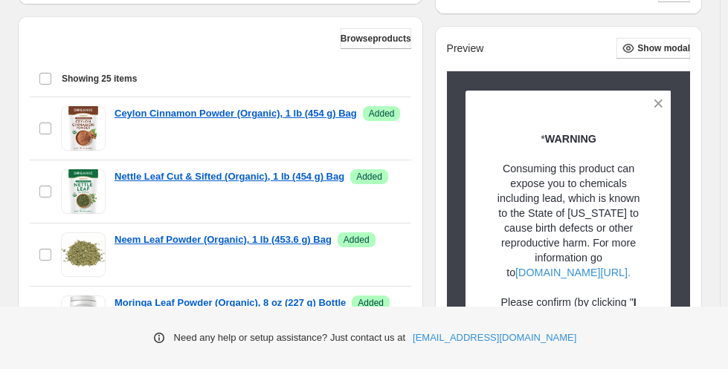 Image resolution: width=728 pixels, height=369 pixels. I want to click on p: Nettle Leaf Cut & Sifted (Organic), 1 lb (454 g) Bag, so click(229, 177).